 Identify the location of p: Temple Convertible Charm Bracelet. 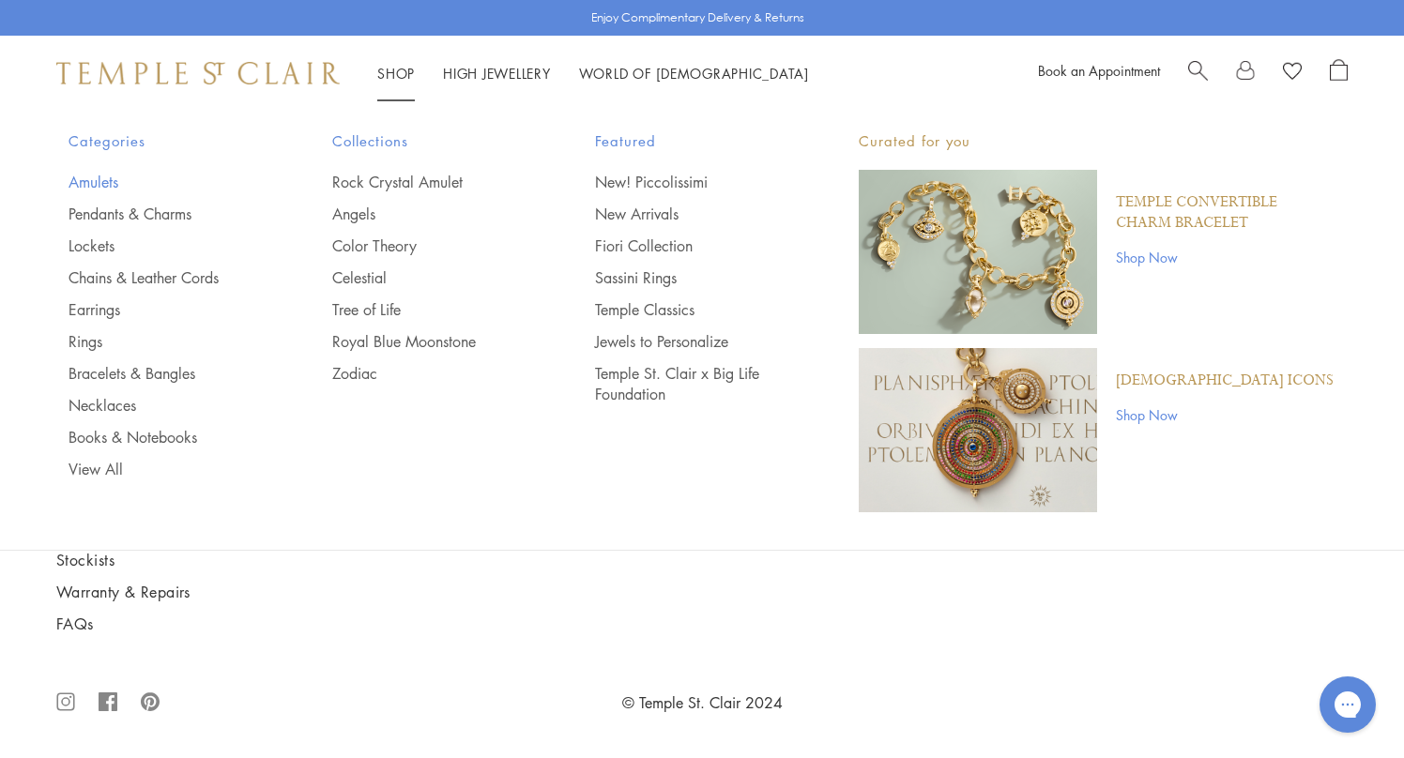
(1226, 213).